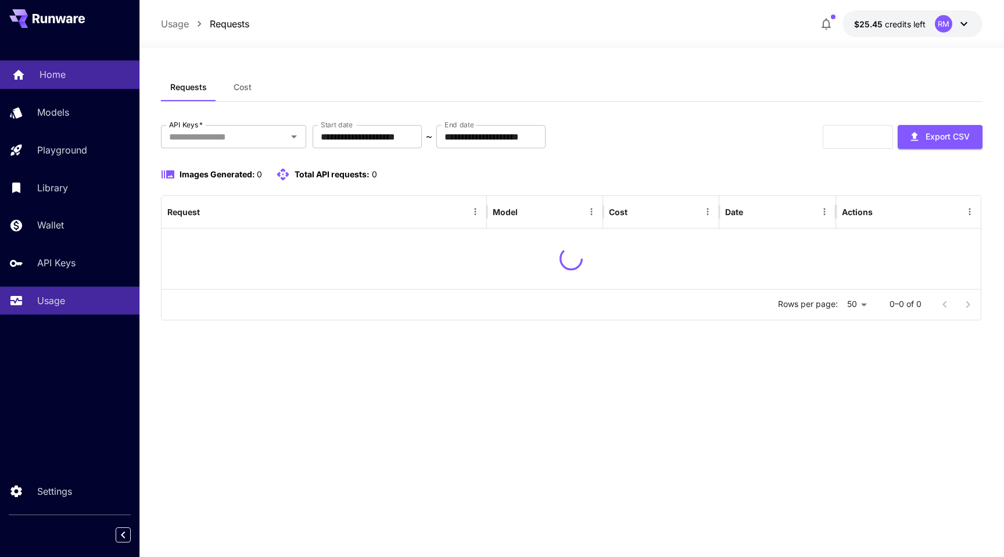  What do you see at coordinates (905, 304) in the screenshot?
I see `p: 0–0 of 0` at bounding box center [905, 304].